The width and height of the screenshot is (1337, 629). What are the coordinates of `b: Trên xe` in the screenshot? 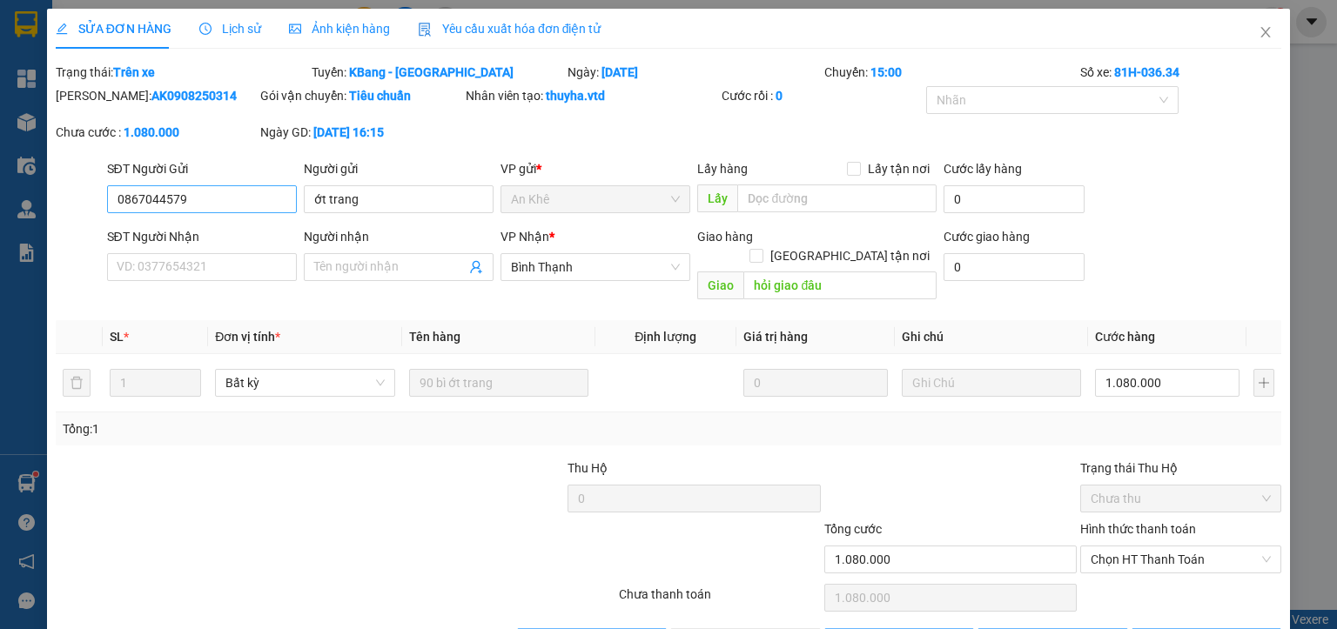 It's located at (134, 72).